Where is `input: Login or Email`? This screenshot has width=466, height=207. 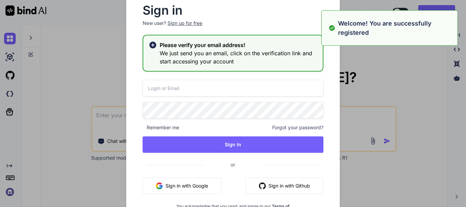 input: Login or Email is located at coordinates (233, 88).